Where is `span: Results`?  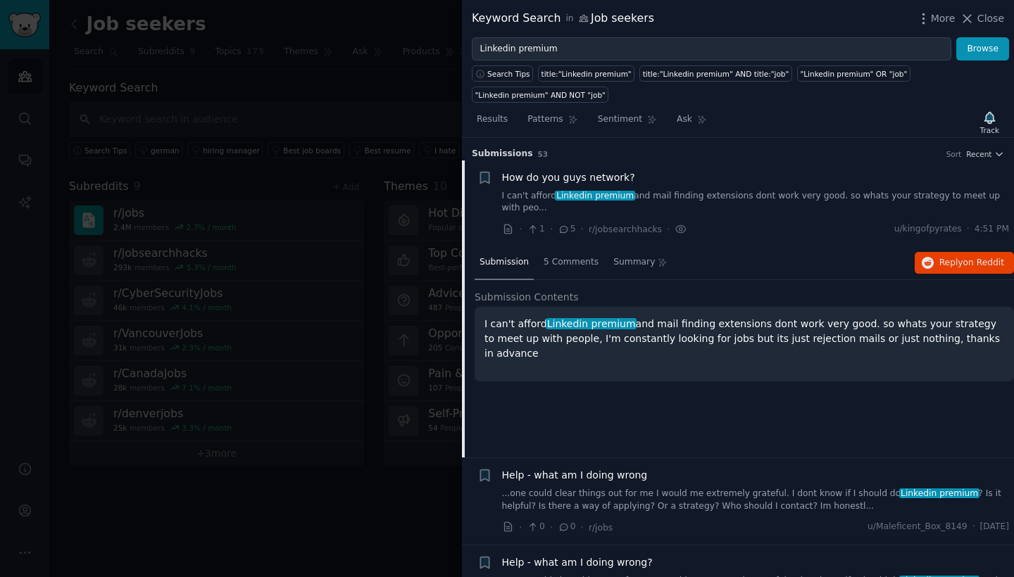
span: Results is located at coordinates (492, 120).